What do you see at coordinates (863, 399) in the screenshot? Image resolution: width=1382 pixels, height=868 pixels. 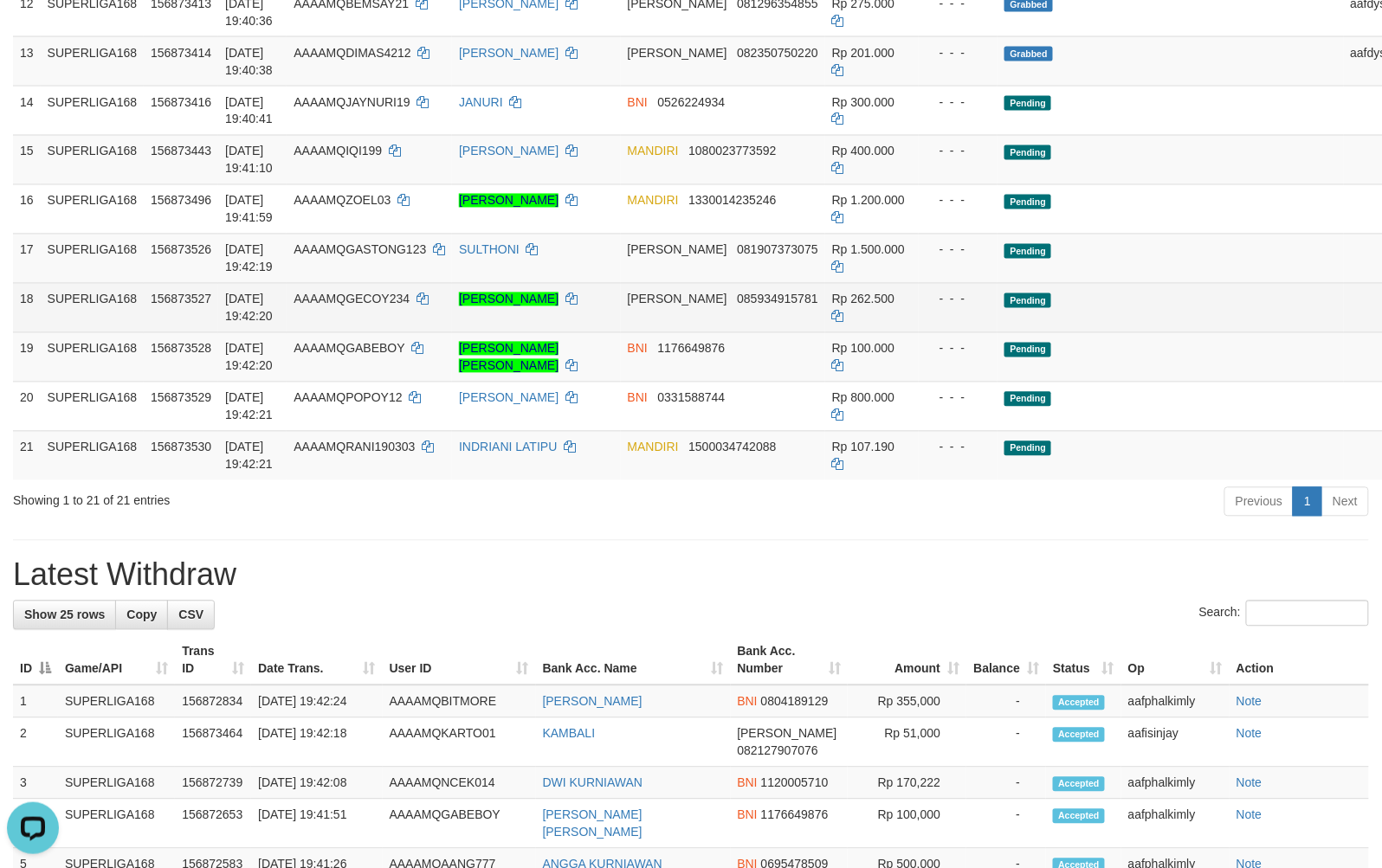 I see `span: Rp 800.000` at bounding box center [863, 399].